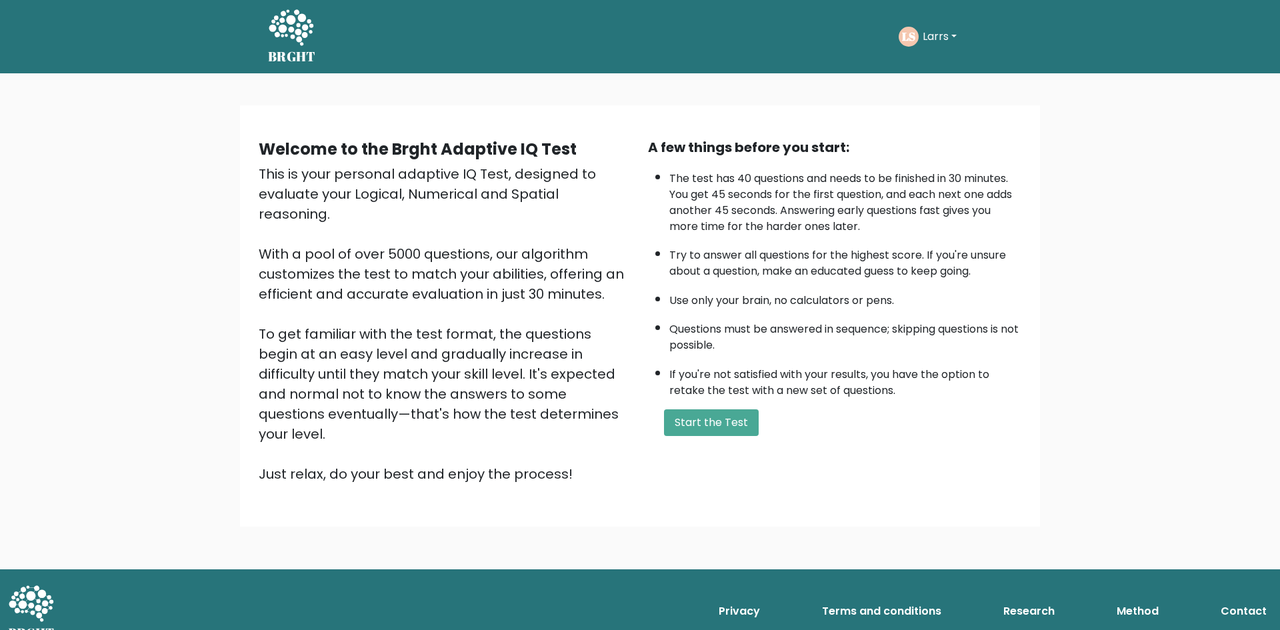  What do you see at coordinates (882, 612) in the screenshot?
I see `a: Terms and conditions` at bounding box center [882, 612].